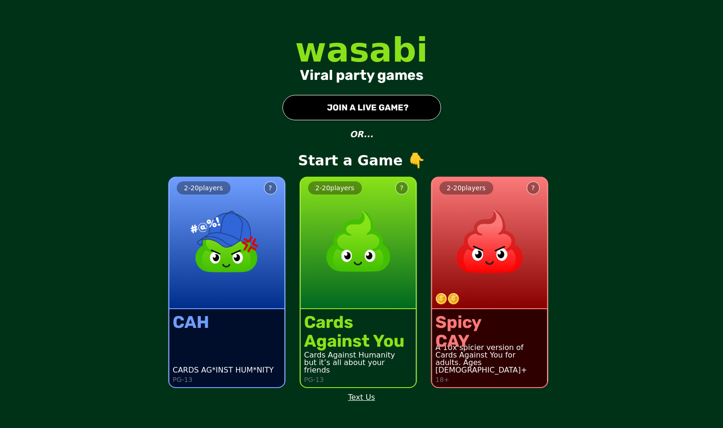  I want to click on p: 18+, so click(443, 379).